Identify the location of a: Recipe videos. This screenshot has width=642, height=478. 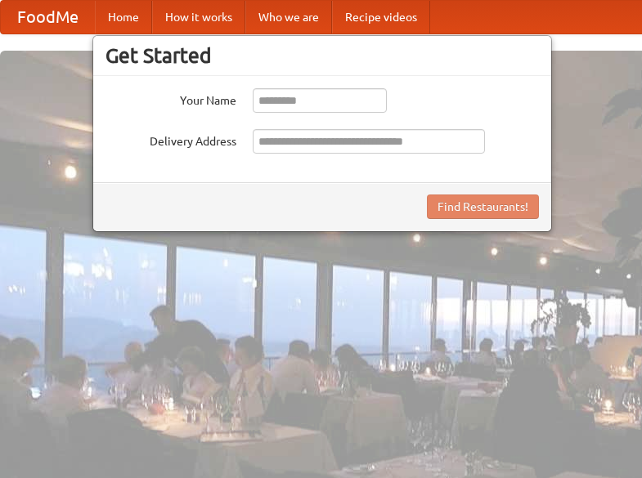
(381, 17).